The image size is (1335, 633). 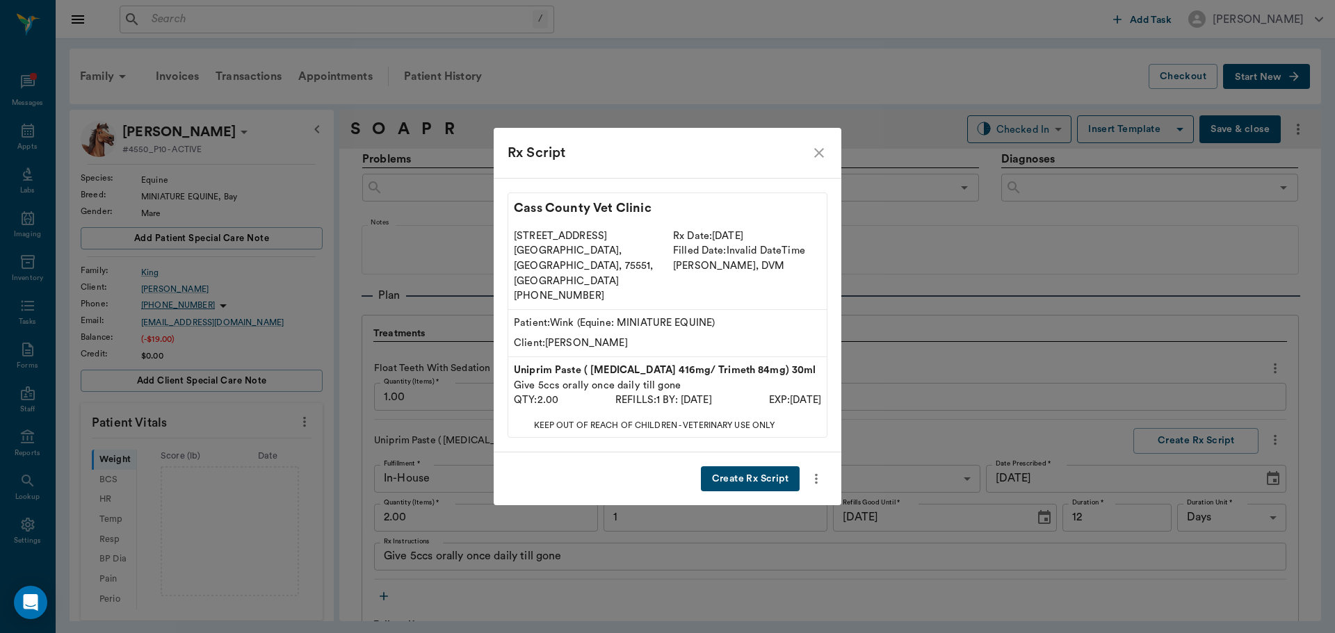 I want to click on p: Give 5ccs orally once daily till gone, so click(x=667, y=386).